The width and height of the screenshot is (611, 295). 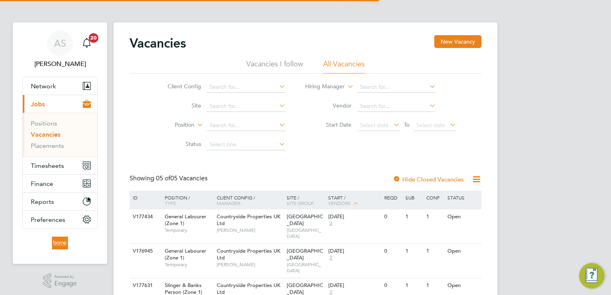 What do you see at coordinates (145, 217) in the screenshot?
I see `div: V177434` at bounding box center [145, 217].